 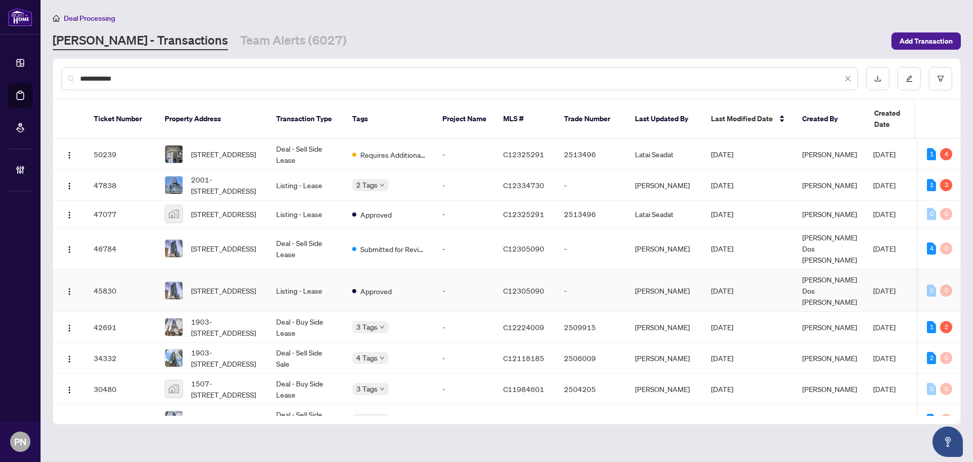 What do you see at coordinates (665, 119) in the screenshot?
I see `th: Last Updated By` at bounding box center [665, 119].